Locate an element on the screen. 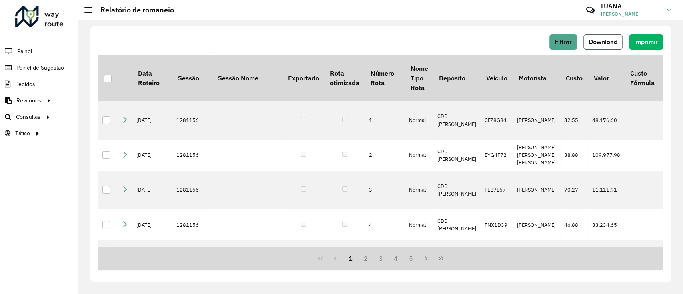  td: 38,88 is located at coordinates (574, 155).